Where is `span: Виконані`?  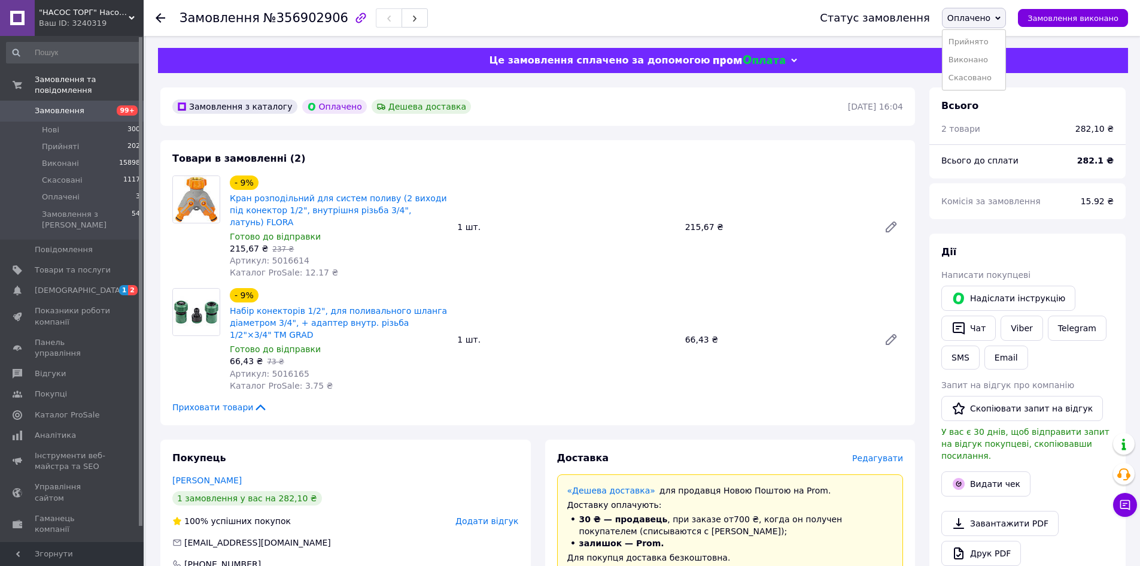
span: Виконані is located at coordinates (60, 163).